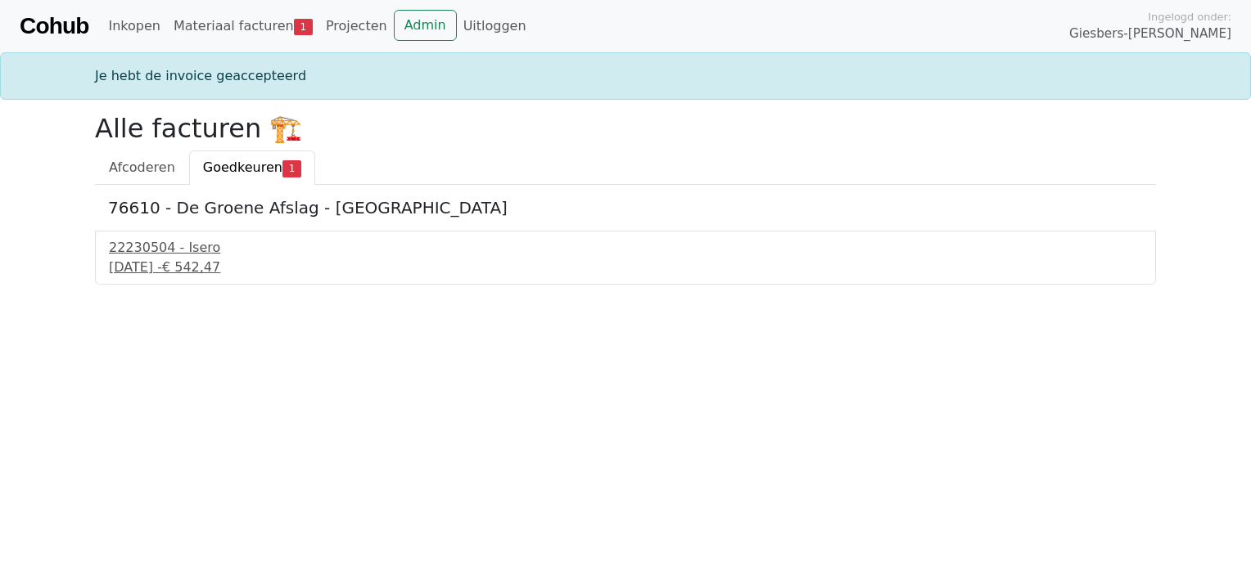  What do you see at coordinates (191, 267) in the screenshot?
I see `span: € 542,47` at bounding box center [191, 267].